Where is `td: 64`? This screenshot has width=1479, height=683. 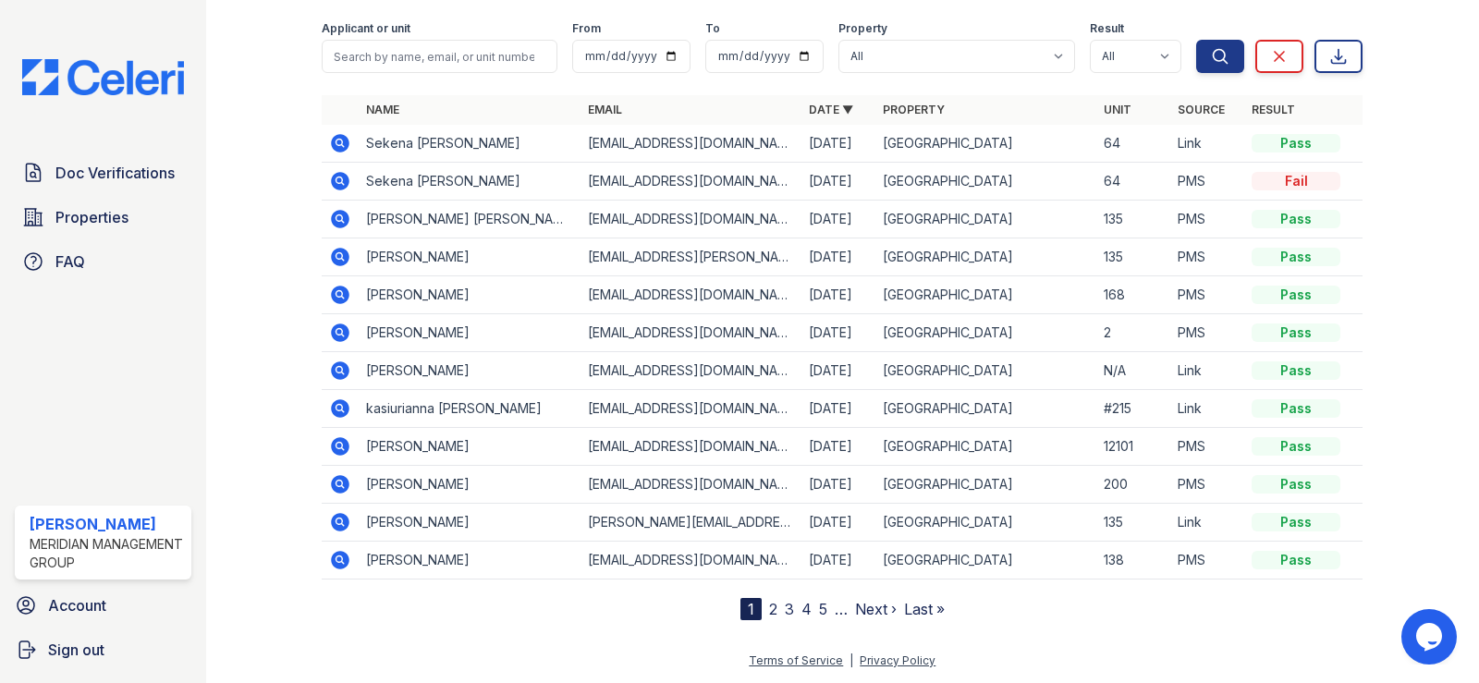 td: 64 is located at coordinates (1133, 143).